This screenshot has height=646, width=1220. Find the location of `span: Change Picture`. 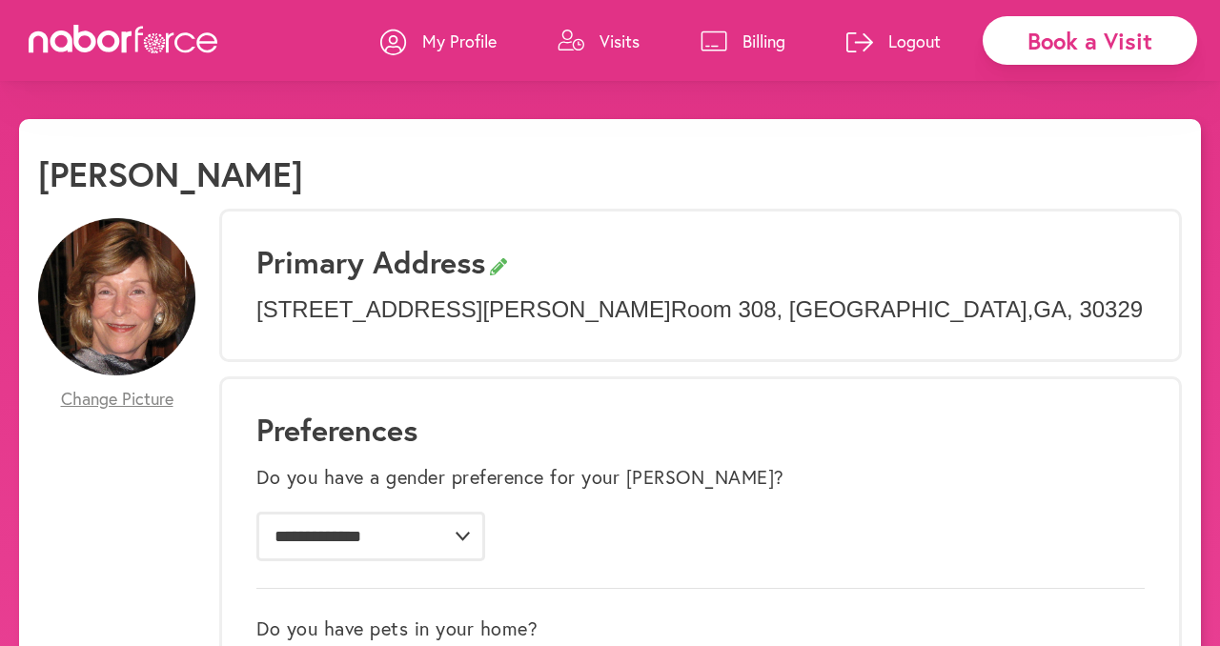

span: Change Picture is located at coordinates (117, 399).